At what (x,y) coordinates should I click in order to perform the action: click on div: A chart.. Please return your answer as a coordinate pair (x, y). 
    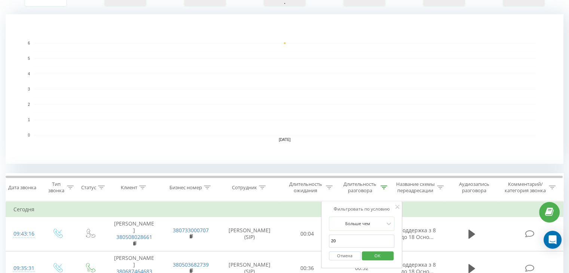
    Looking at the image, I should click on (284, 89).